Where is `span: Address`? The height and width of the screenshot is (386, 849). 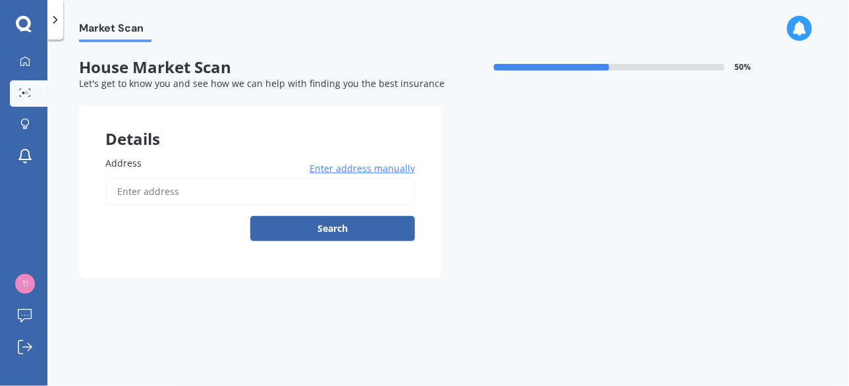
span: Address is located at coordinates (123, 163).